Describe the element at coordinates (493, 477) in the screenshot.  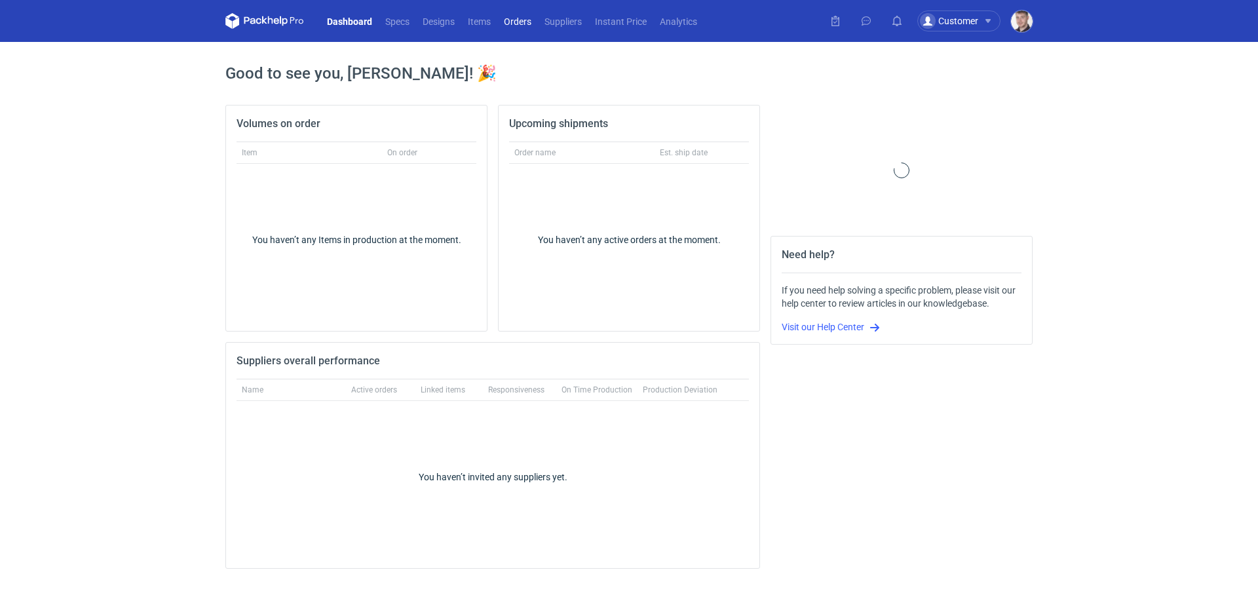
I see `div: You haven’t invited any suppliers yet.` at that location.